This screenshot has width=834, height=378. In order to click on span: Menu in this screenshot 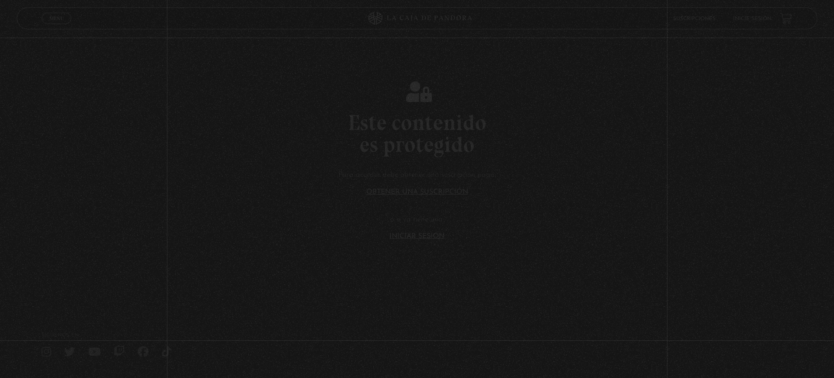, I will do `click(56, 18)`.